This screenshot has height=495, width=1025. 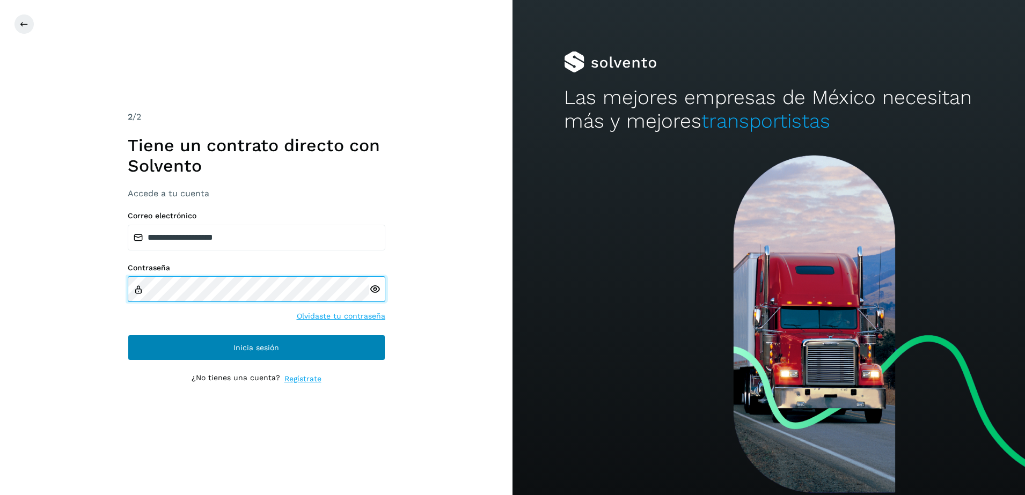 What do you see at coordinates (257, 268) in the screenshot?
I see `label: Contraseña` at bounding box center [257, 268].